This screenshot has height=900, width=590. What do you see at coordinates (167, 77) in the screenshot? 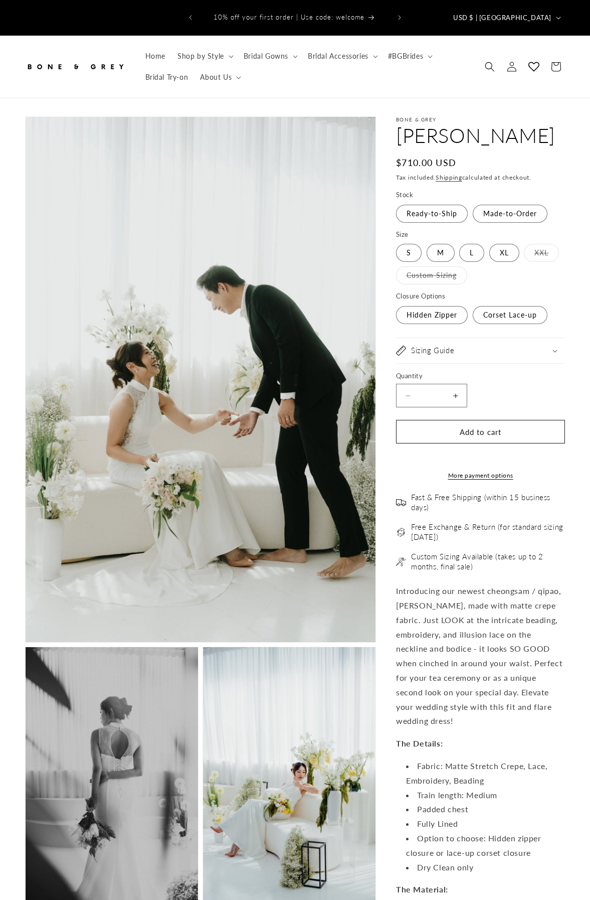
I see `span: Bridal Try-on` at bounding box center [167, 77].